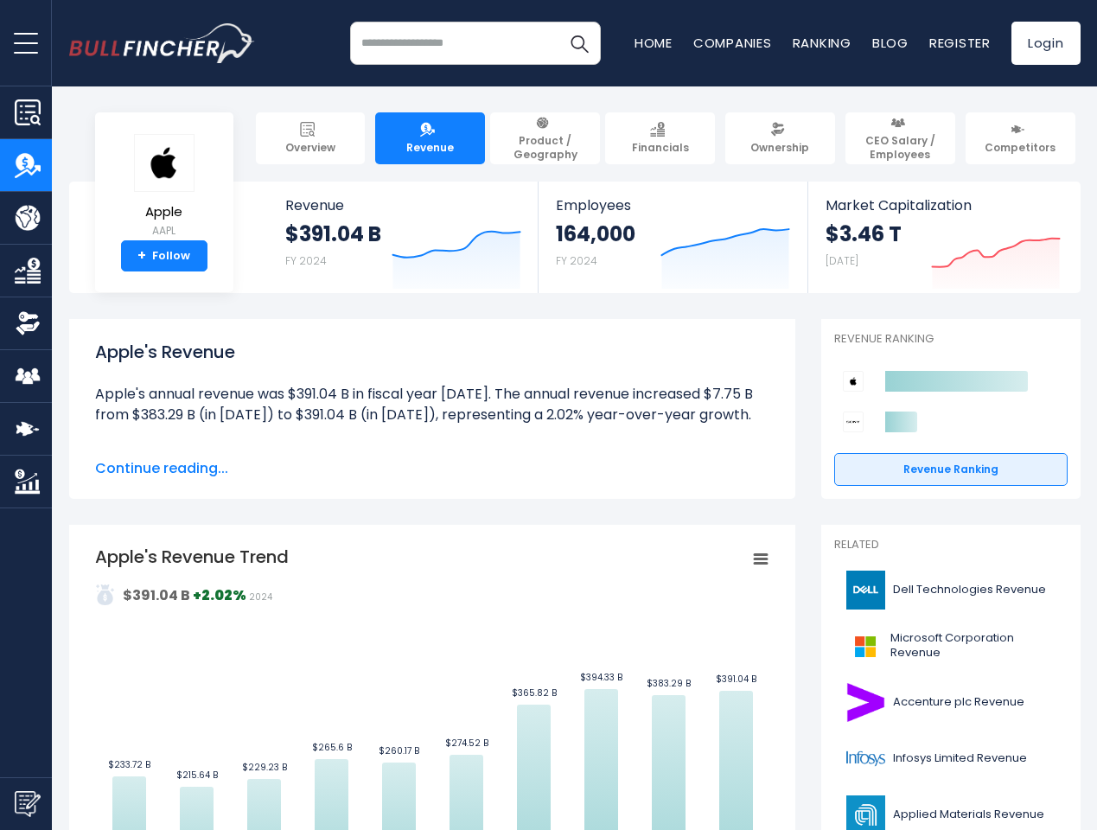  What do you see at coordinates (28, 323) in the screenshot?
I see `img: Ownership` at bounding box center [28, 323].